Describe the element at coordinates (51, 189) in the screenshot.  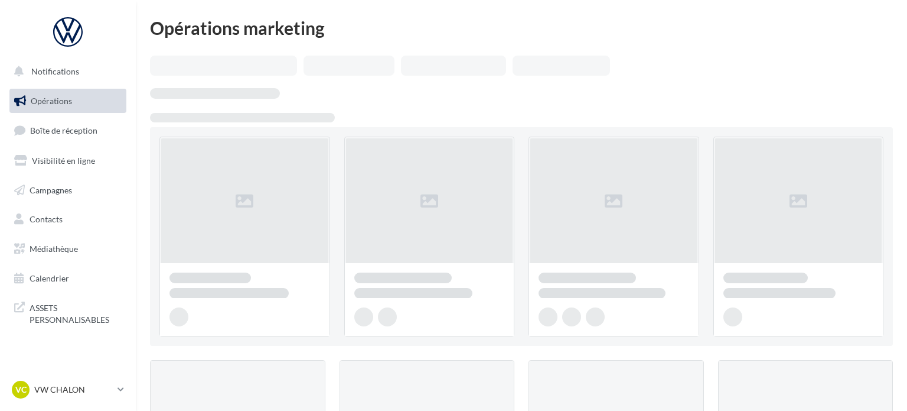
I see `span: Campagnes` at that location.